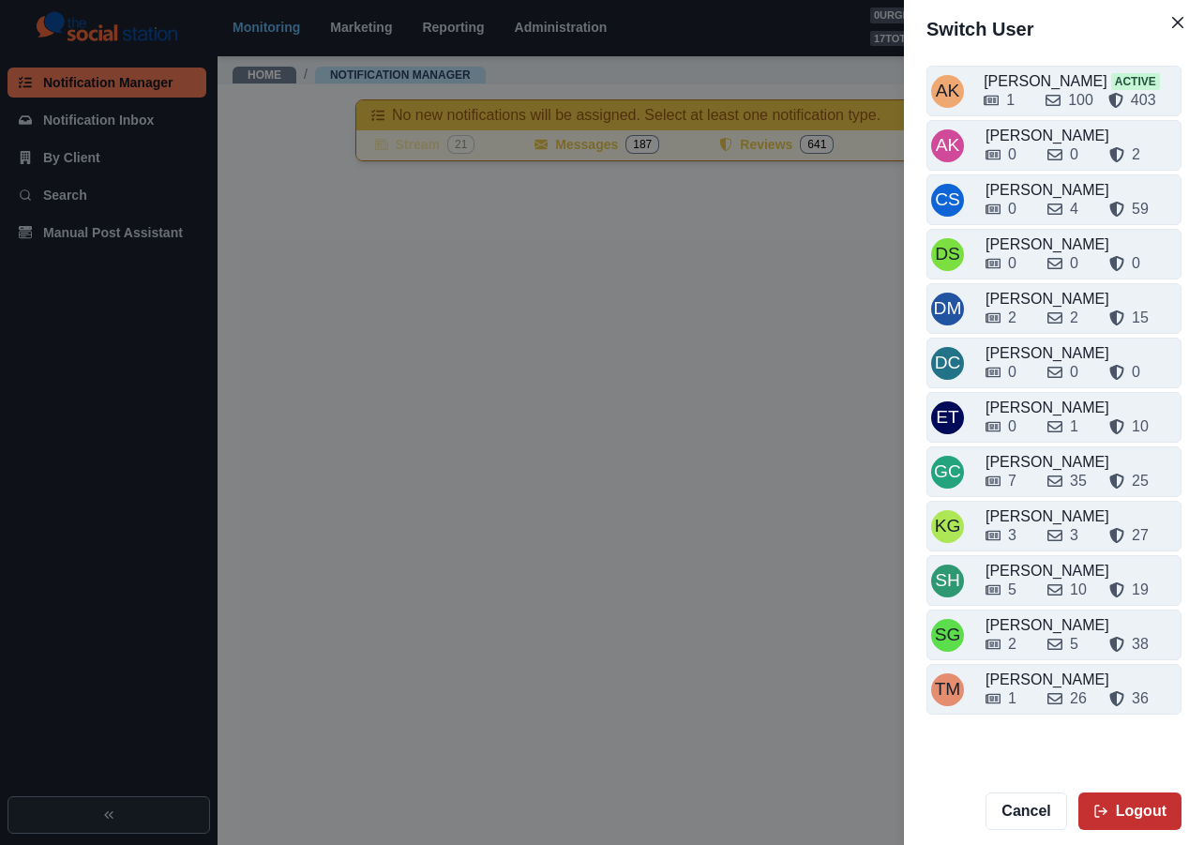 This screenshot has width=1204, height=845. What do you see at coordinates (948, 635) in the screenshot?
I see `div: Sarah Gleason` at bounding box center [948, 635].